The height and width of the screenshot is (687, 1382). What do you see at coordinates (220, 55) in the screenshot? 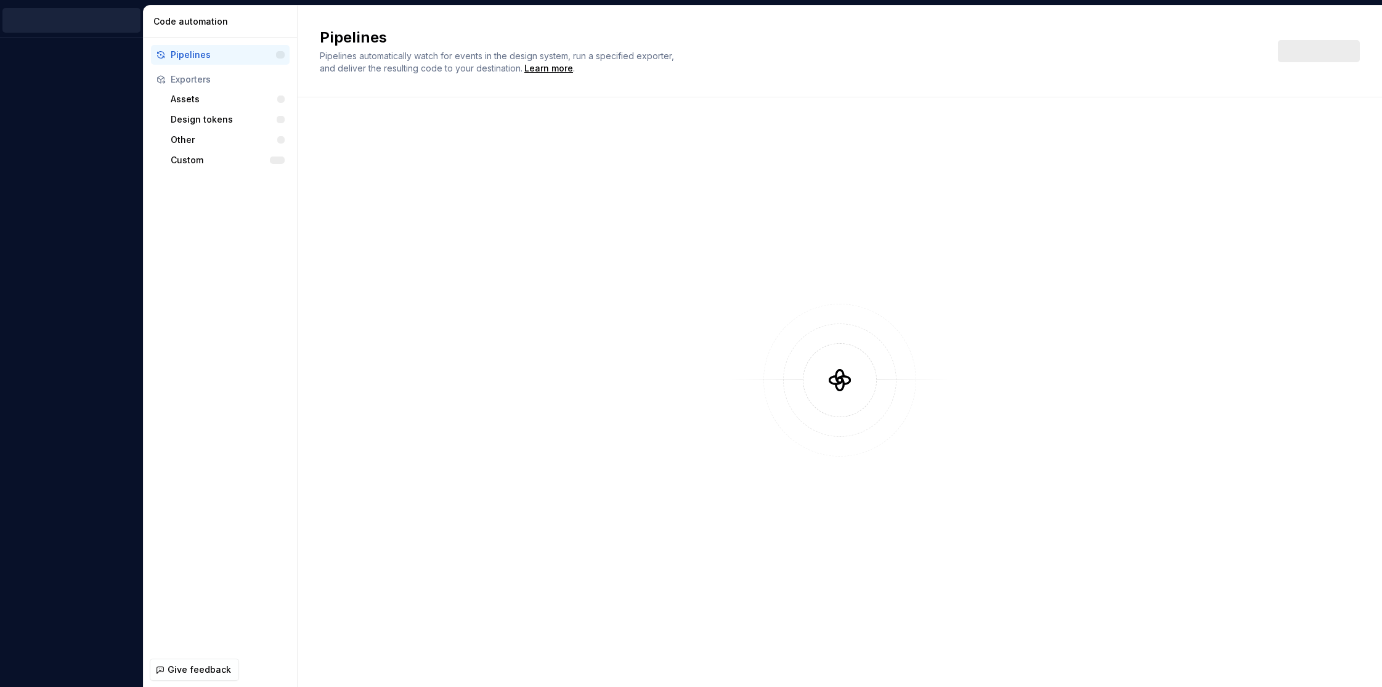
I see `button: Pipelines` at bounding box center [220, 55].